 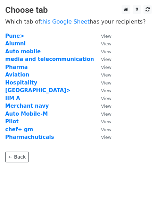 I want to click on a: Aviation, so click(x=17, y=75).